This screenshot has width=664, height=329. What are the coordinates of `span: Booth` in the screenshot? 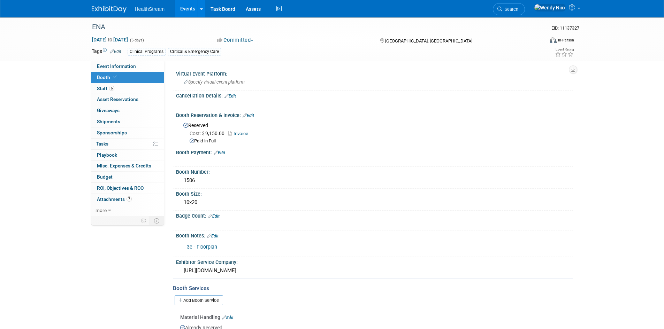 It's located at (107, 77).